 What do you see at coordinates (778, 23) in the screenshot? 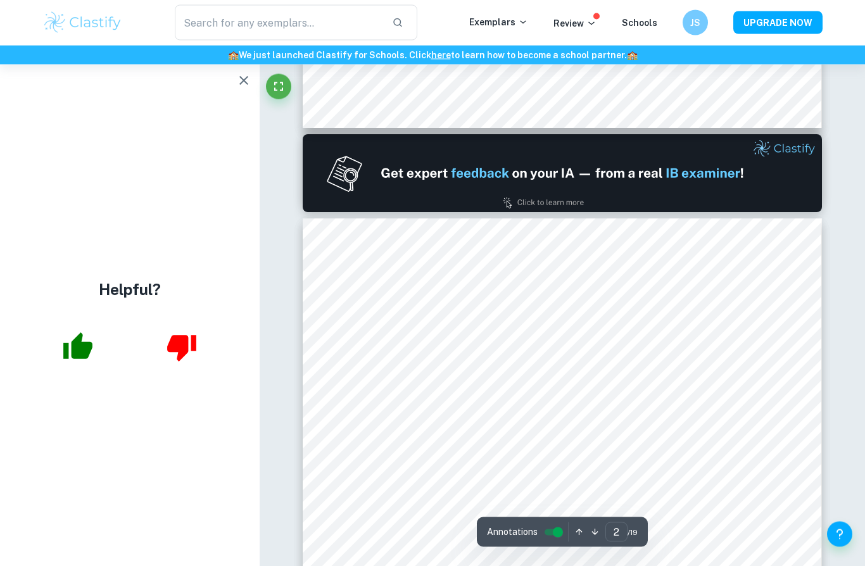
I see `button: UPGRADE NOW` at bounding box center [778, 23].